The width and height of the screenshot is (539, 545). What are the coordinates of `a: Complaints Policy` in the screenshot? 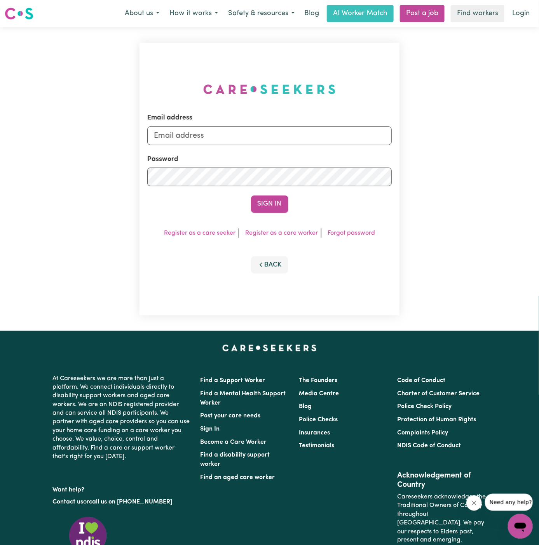 It's located at (422, 433).